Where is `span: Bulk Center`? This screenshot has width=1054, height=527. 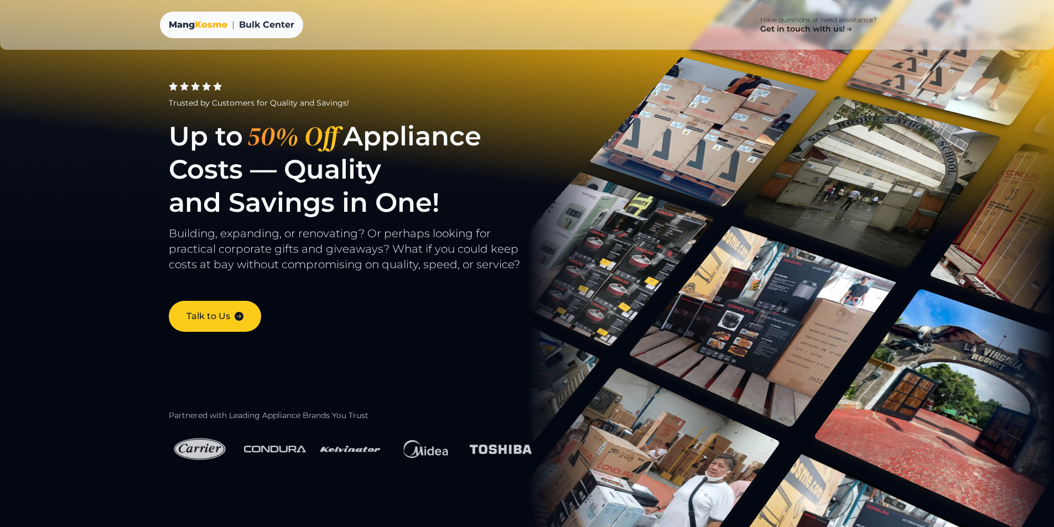
span: Bulk Center is located at coordinates (267, 25).